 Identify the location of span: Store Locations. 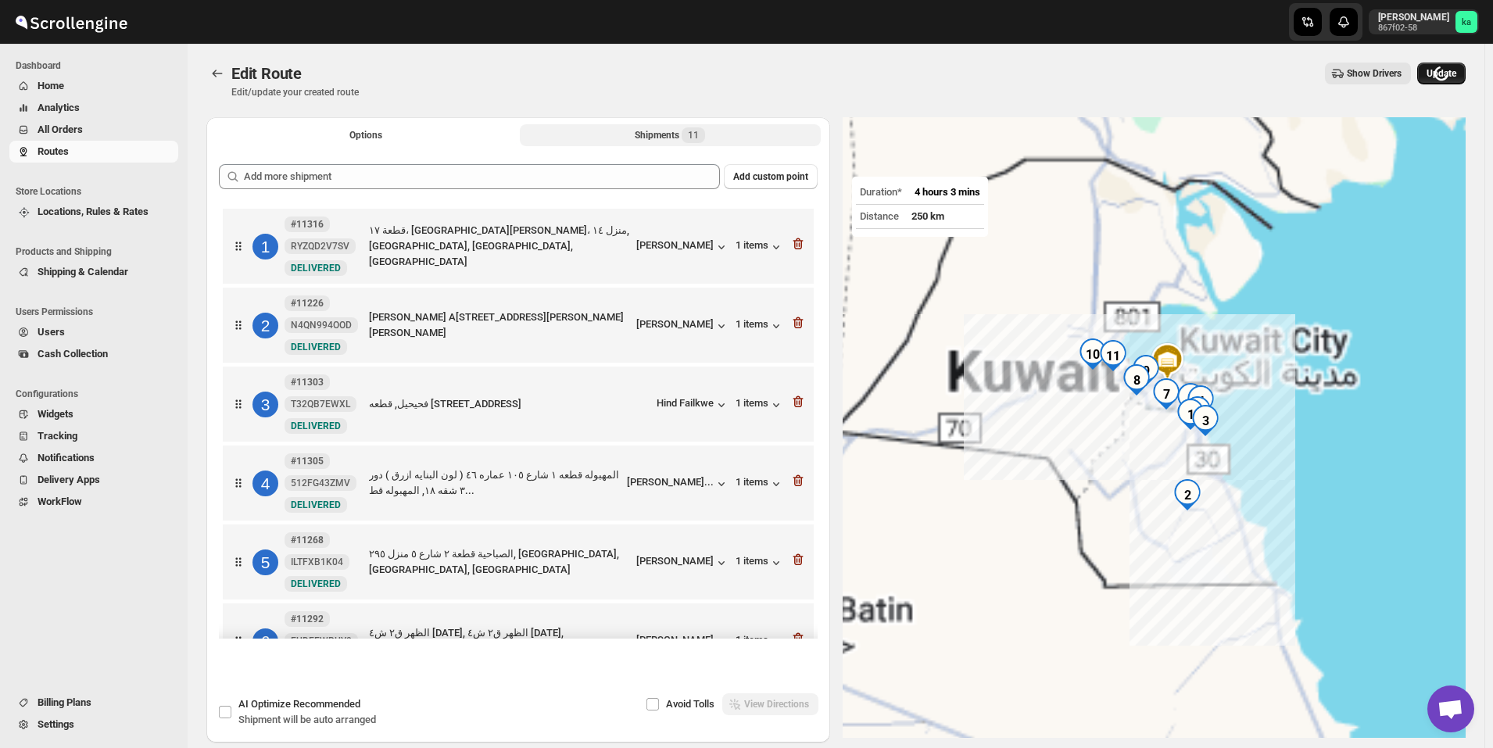
(98, 191).